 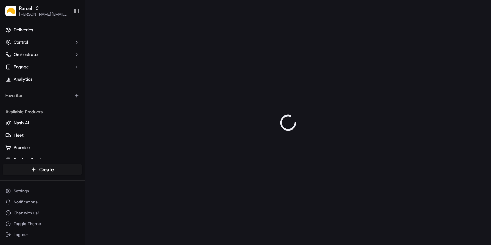 I want to click on a: Promise, so click(x=42, y=147).